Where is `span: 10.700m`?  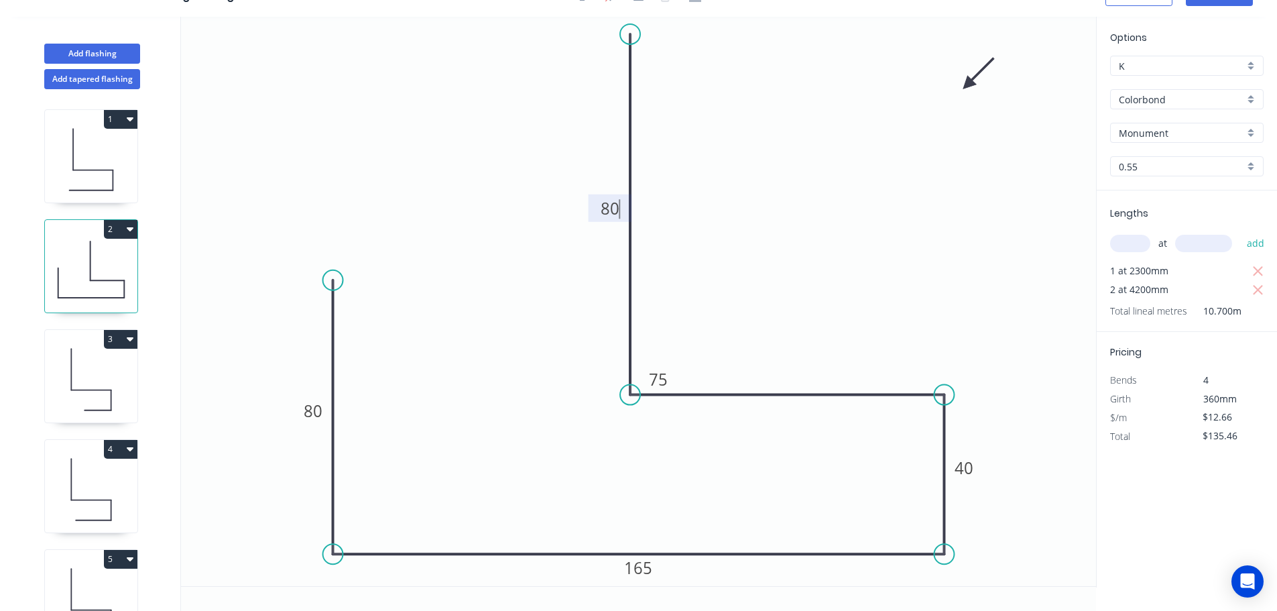
span: 10.700m is located at coordinates (1214, 311).